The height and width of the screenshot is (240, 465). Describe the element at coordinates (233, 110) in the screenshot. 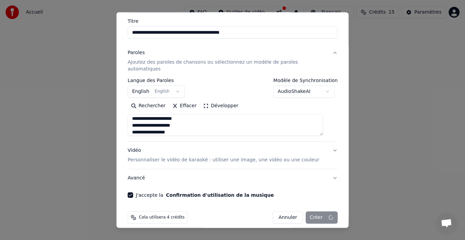

I see `div: ParolesAjoutez des paroles de chansons ou sélectionnez un modèle de paroles automatiques` at that location.